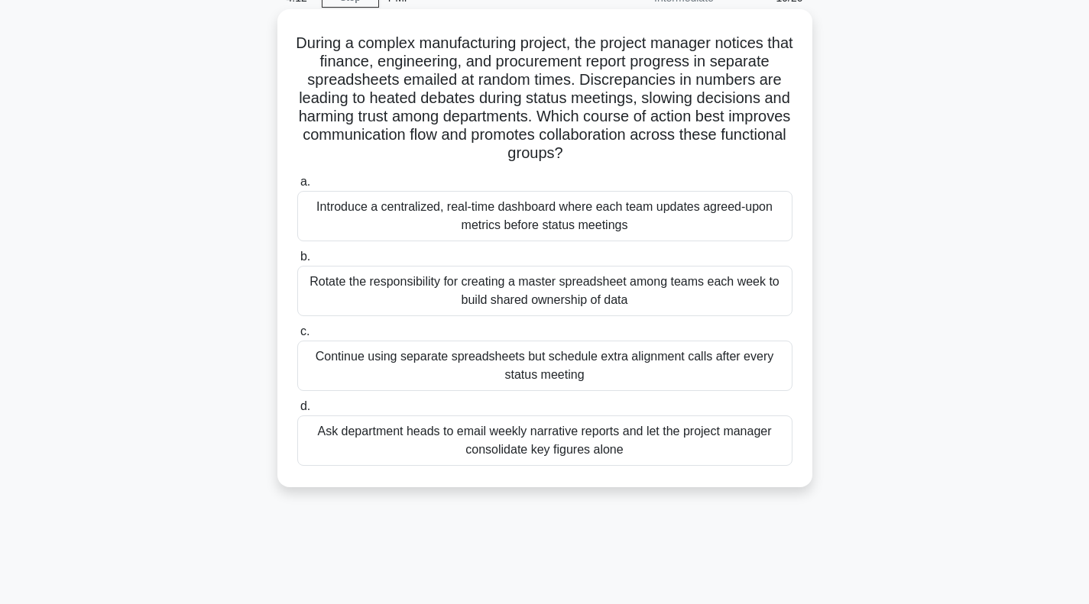 The height and width of the screenshot is (604, 1089). Describe the element at coordinates (305, 181) in the screenshot. I see `span: a.` at that location.